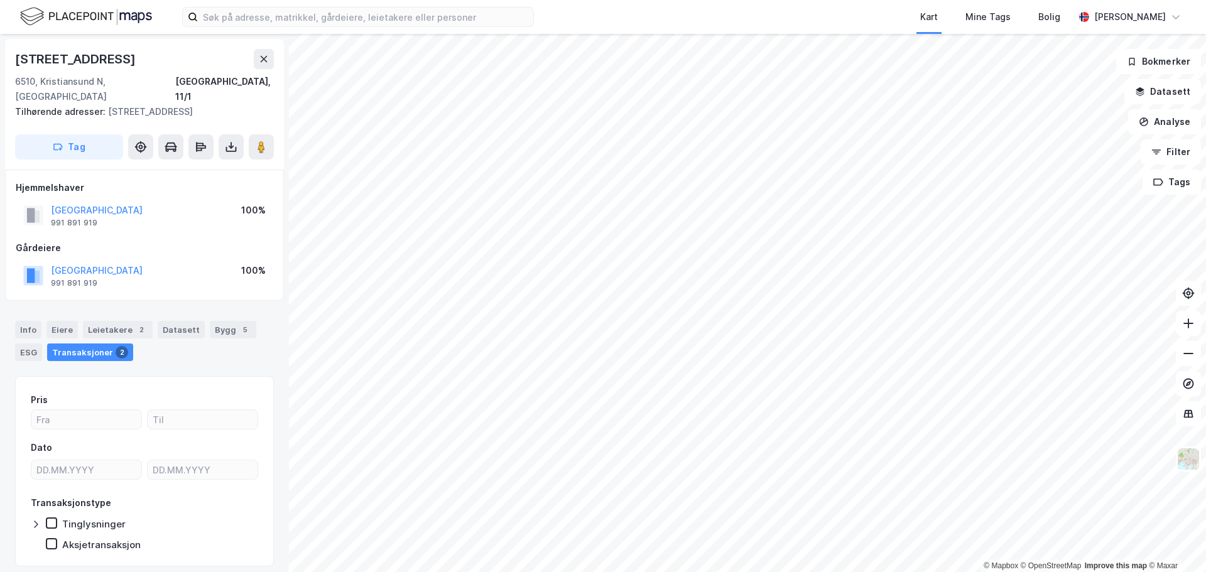 This screenshot has width=1206, height=572. I want to click on div: Hjemmelshaver, so click(144, 188).